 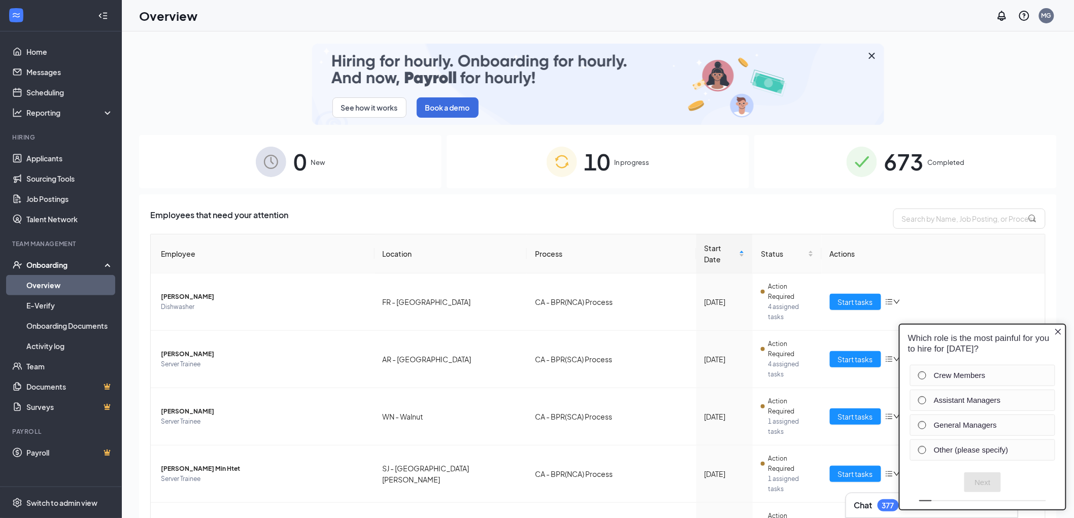 I want to click on div: 377, so click(x=888, y=505).